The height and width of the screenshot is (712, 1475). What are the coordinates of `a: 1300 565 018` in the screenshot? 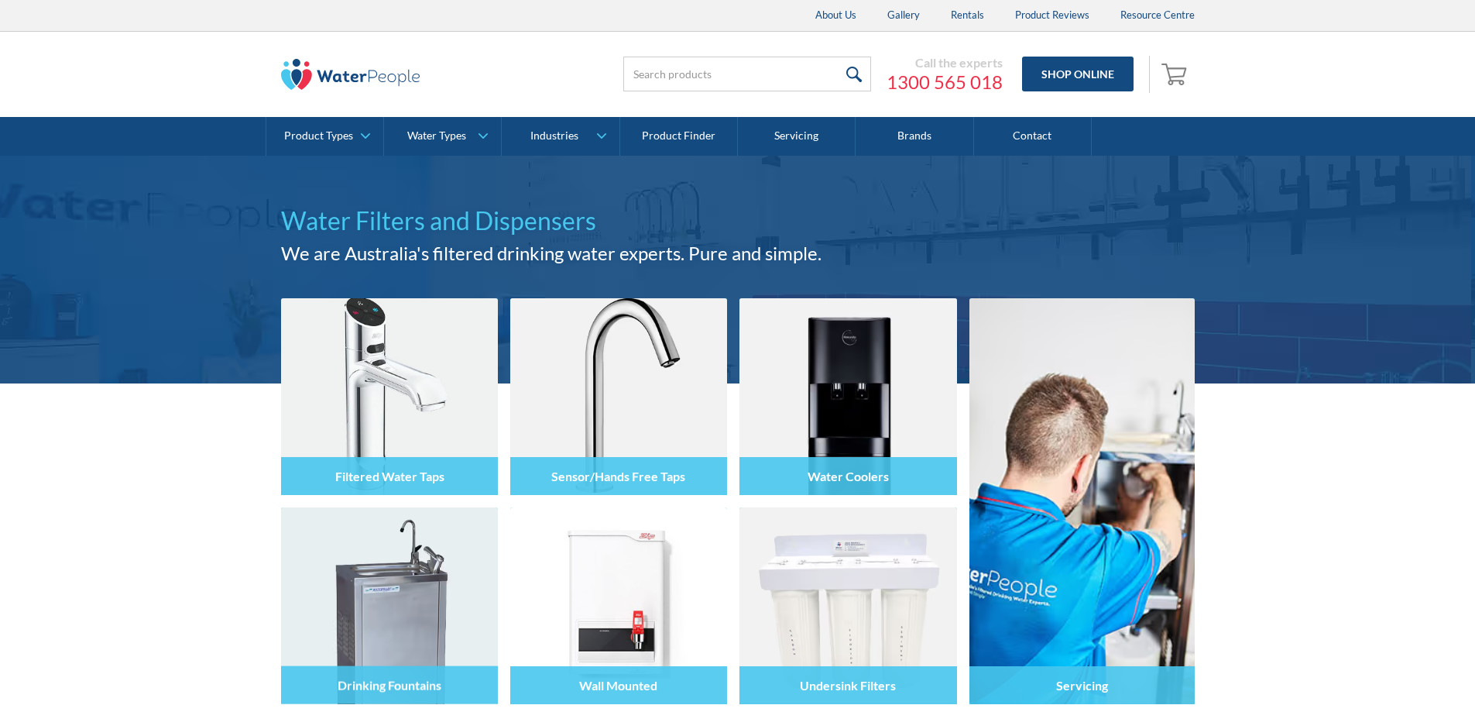 It's located at (945, 82).